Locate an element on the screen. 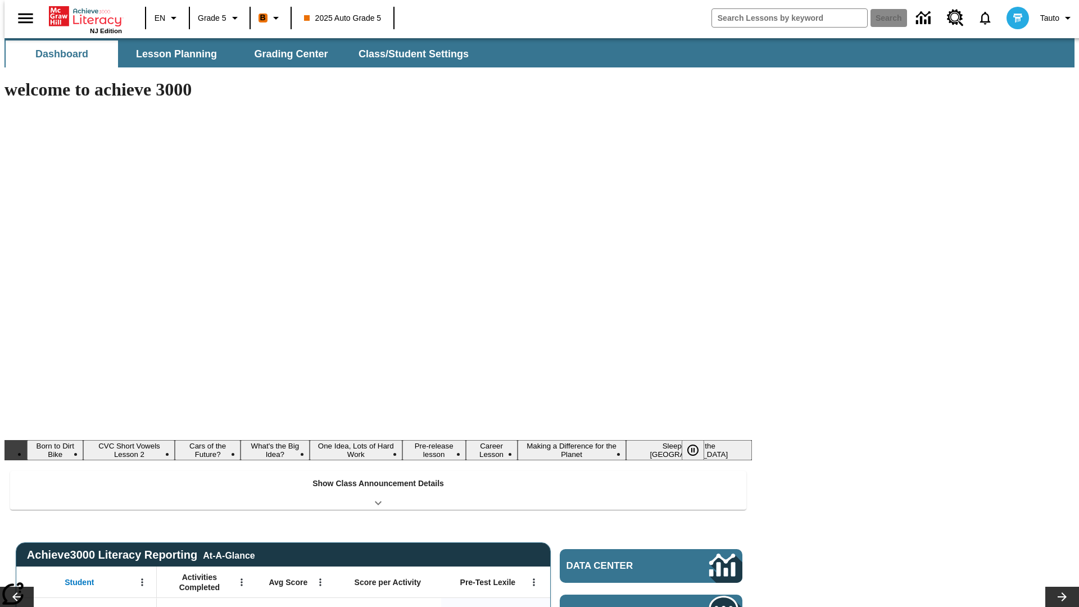  button: Open side menu is located at coordinates (25, 18).